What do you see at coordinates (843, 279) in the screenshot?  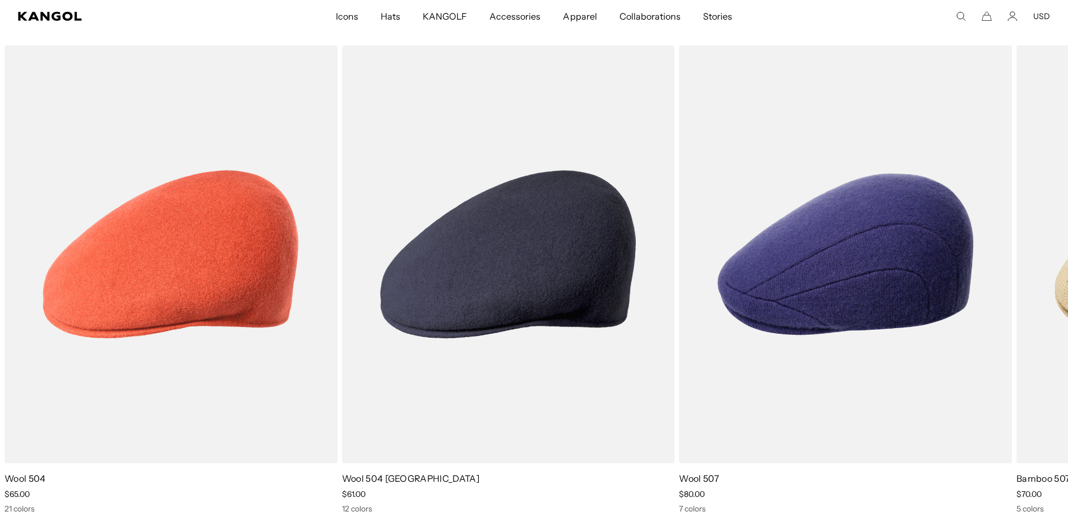 I see `div: 3 of 5` at bounding box center [843, 279].